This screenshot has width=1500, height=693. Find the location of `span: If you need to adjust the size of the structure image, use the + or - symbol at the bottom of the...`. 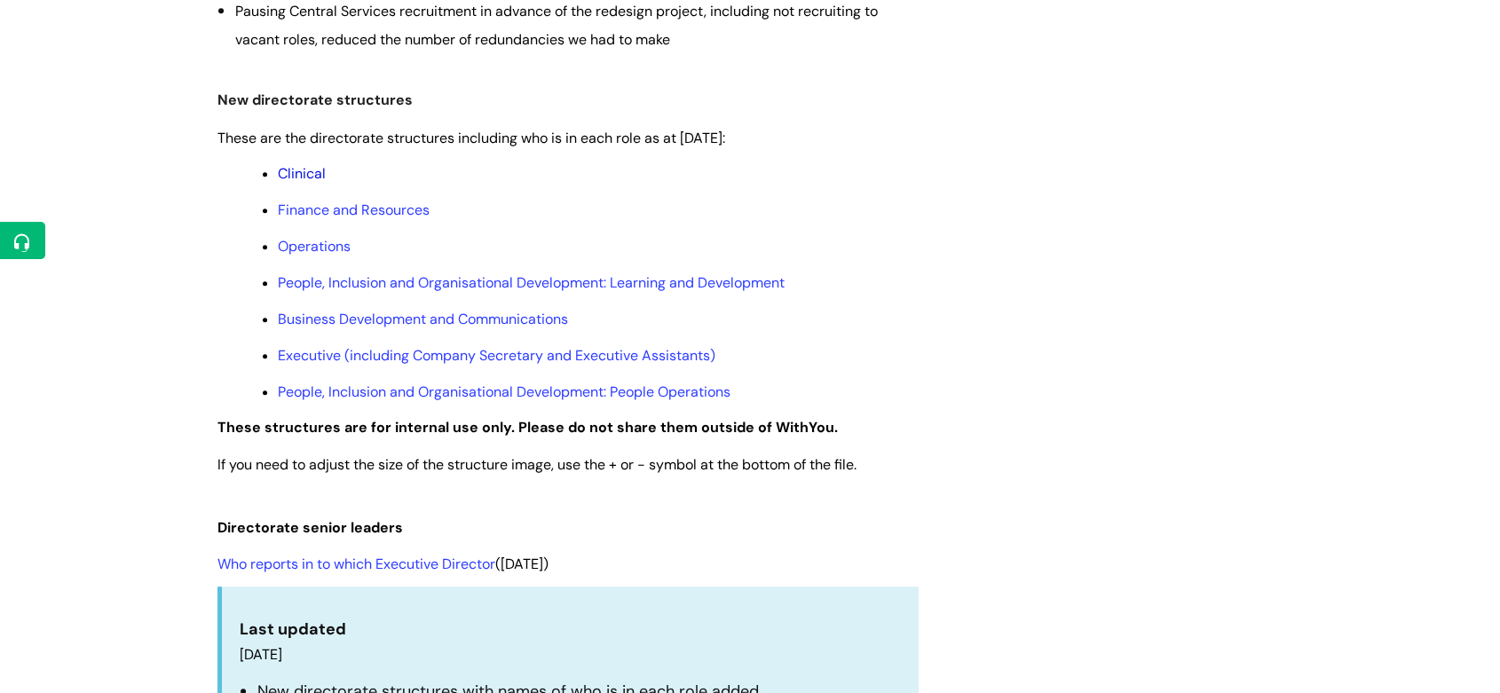

span: If you need to adjust the size of the structure image, use the + or - symbol at the bottom of the... is located at coordinates (537, 464).